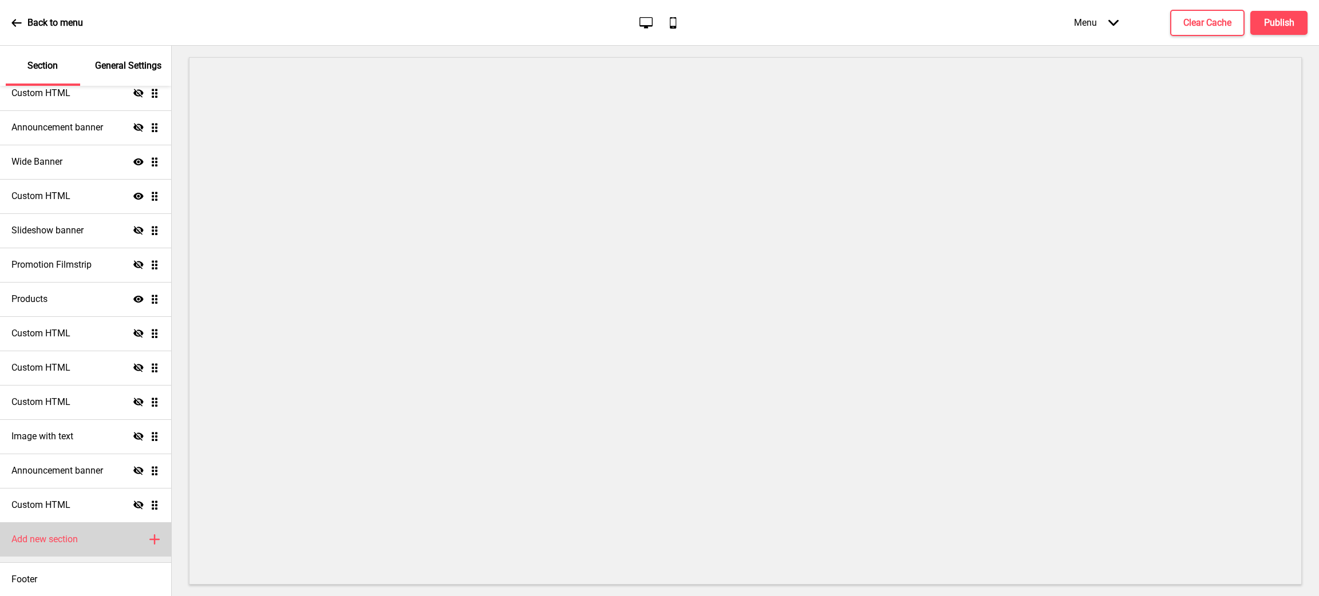 This screenshot has height=596, width=1319. Describe the element at coordinates (128, 66) in the screenshot. I see `p: General Settings` at that location.